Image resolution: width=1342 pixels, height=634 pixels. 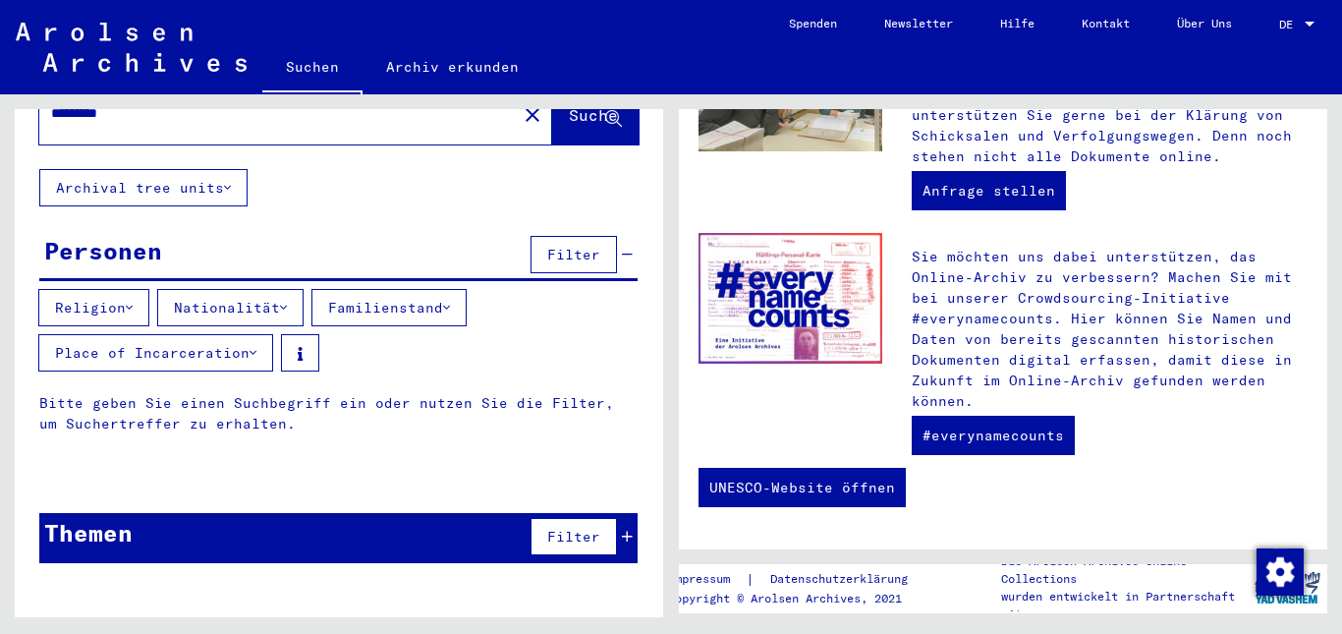 What do you see at coordinates (1280, 572) in the screenshot?
I see `img: Zustimmung ändern` at bounding box center [1280, 572].